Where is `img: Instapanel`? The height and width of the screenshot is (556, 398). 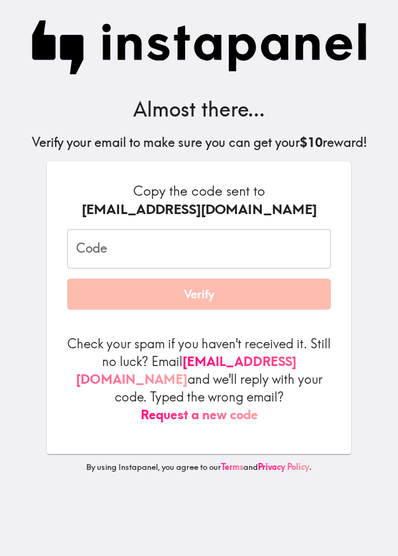
img: Instapanel is located at coordinates (199, 48).